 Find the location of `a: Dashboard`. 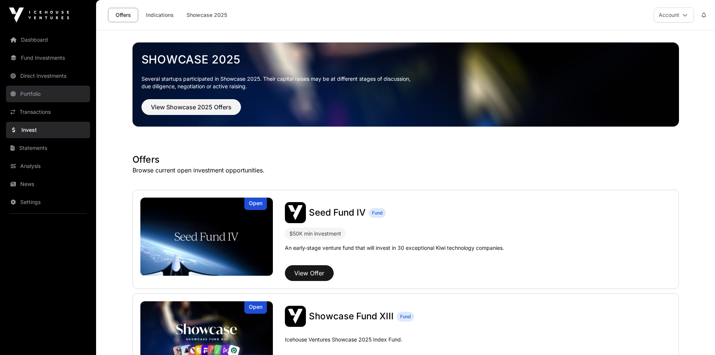

a: Dashboard is located at coordinates (48, 40).